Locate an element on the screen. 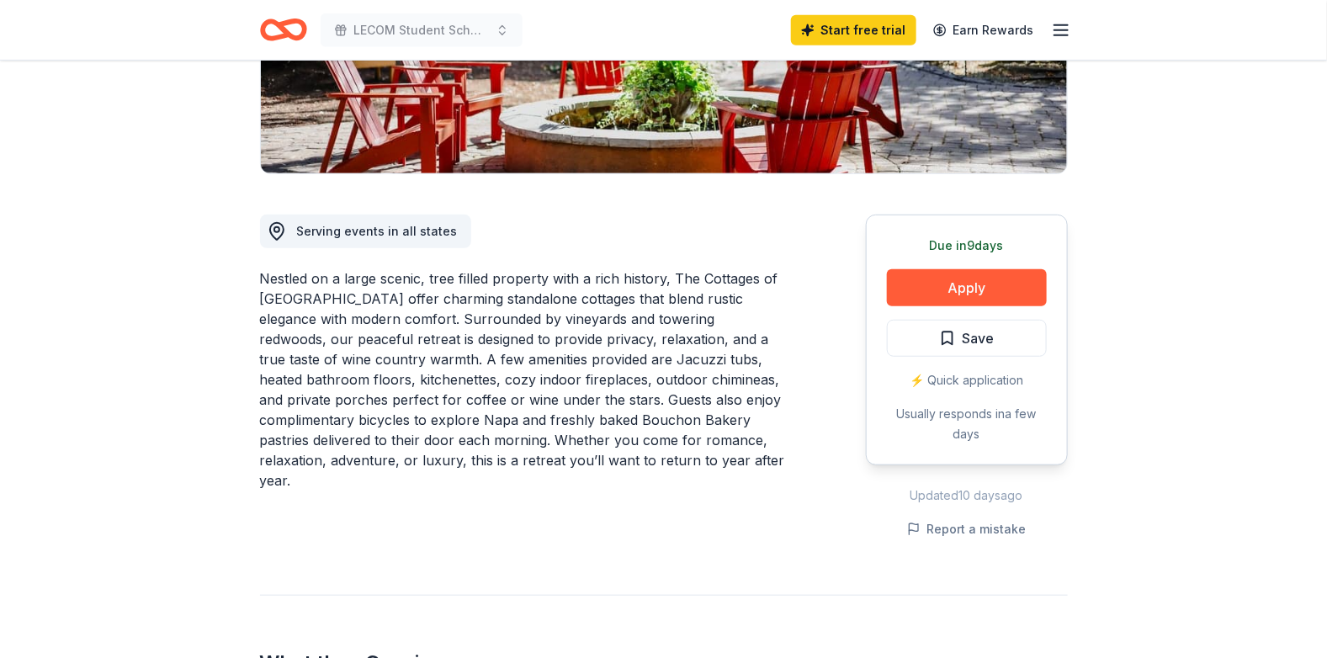  a: Start free trial is located at coordinates (853, 30).